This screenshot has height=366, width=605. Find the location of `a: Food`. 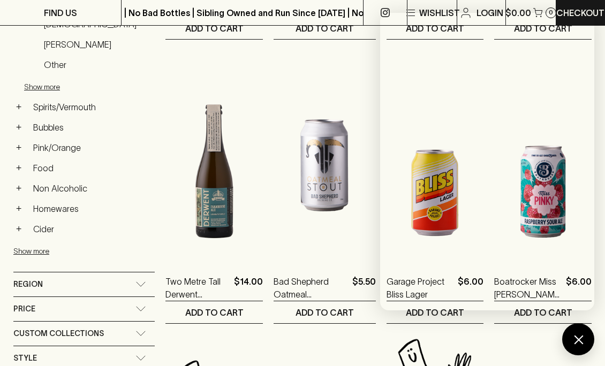

a: Food is located at coordinates (92, 168).